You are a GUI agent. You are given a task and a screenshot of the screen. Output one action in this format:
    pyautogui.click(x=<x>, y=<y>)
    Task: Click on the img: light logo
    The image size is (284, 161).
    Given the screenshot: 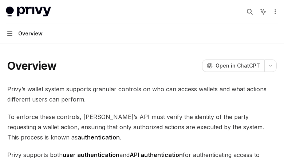 What is the action you would take?
    pyautogui.click(x=28, y=12)
    